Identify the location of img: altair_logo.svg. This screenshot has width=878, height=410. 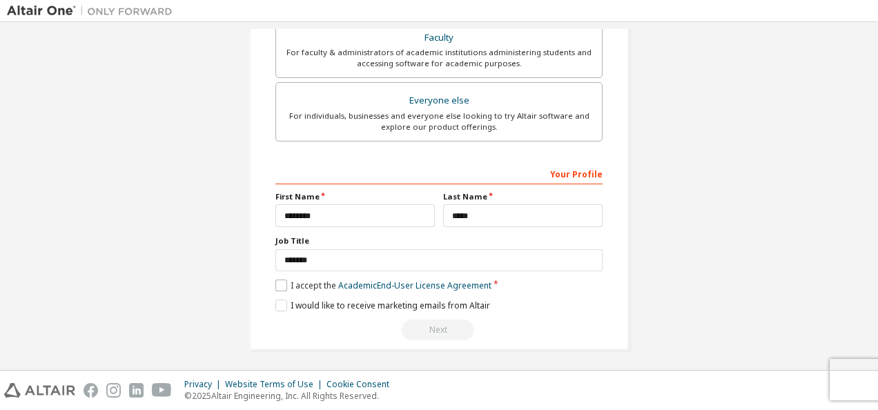
(39, 390).